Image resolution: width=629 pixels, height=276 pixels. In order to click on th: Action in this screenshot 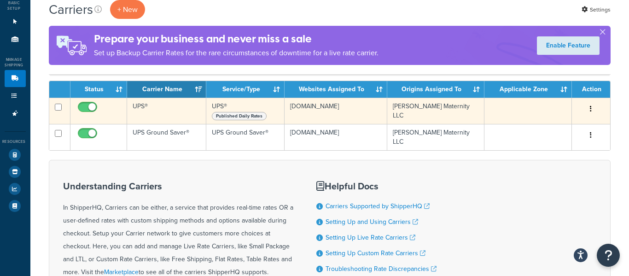, I will do `click(591, 89)`.